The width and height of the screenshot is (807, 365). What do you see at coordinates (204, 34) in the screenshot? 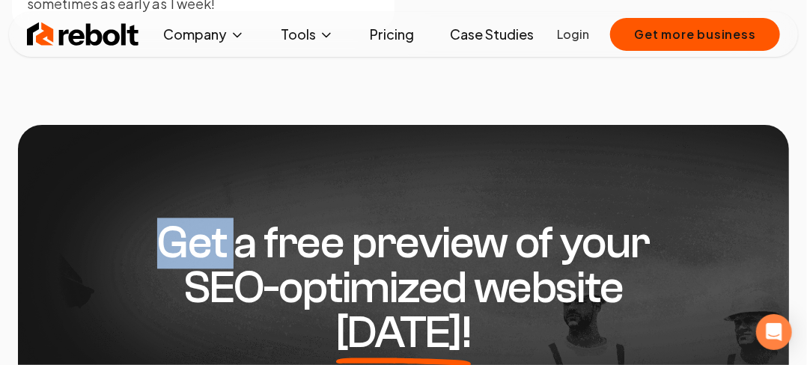
I see `button: Company` at bounding box center [204, 34].